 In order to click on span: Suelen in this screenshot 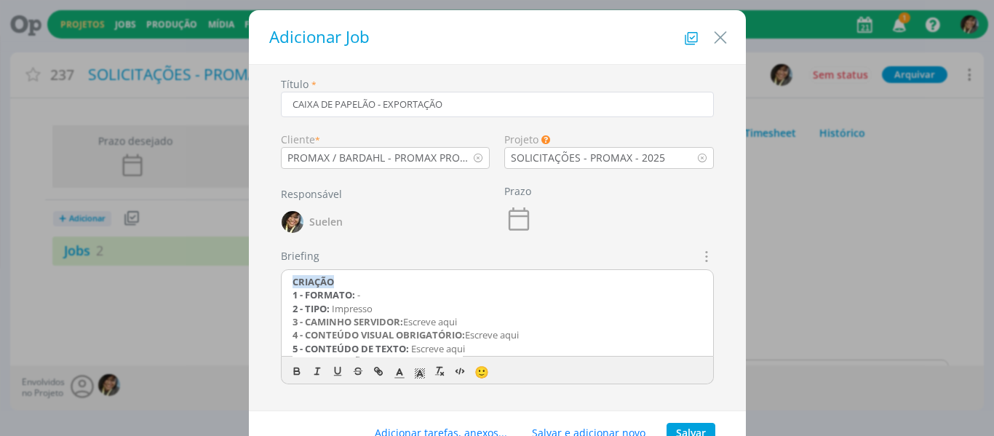, I will do `click(326, 222)`.